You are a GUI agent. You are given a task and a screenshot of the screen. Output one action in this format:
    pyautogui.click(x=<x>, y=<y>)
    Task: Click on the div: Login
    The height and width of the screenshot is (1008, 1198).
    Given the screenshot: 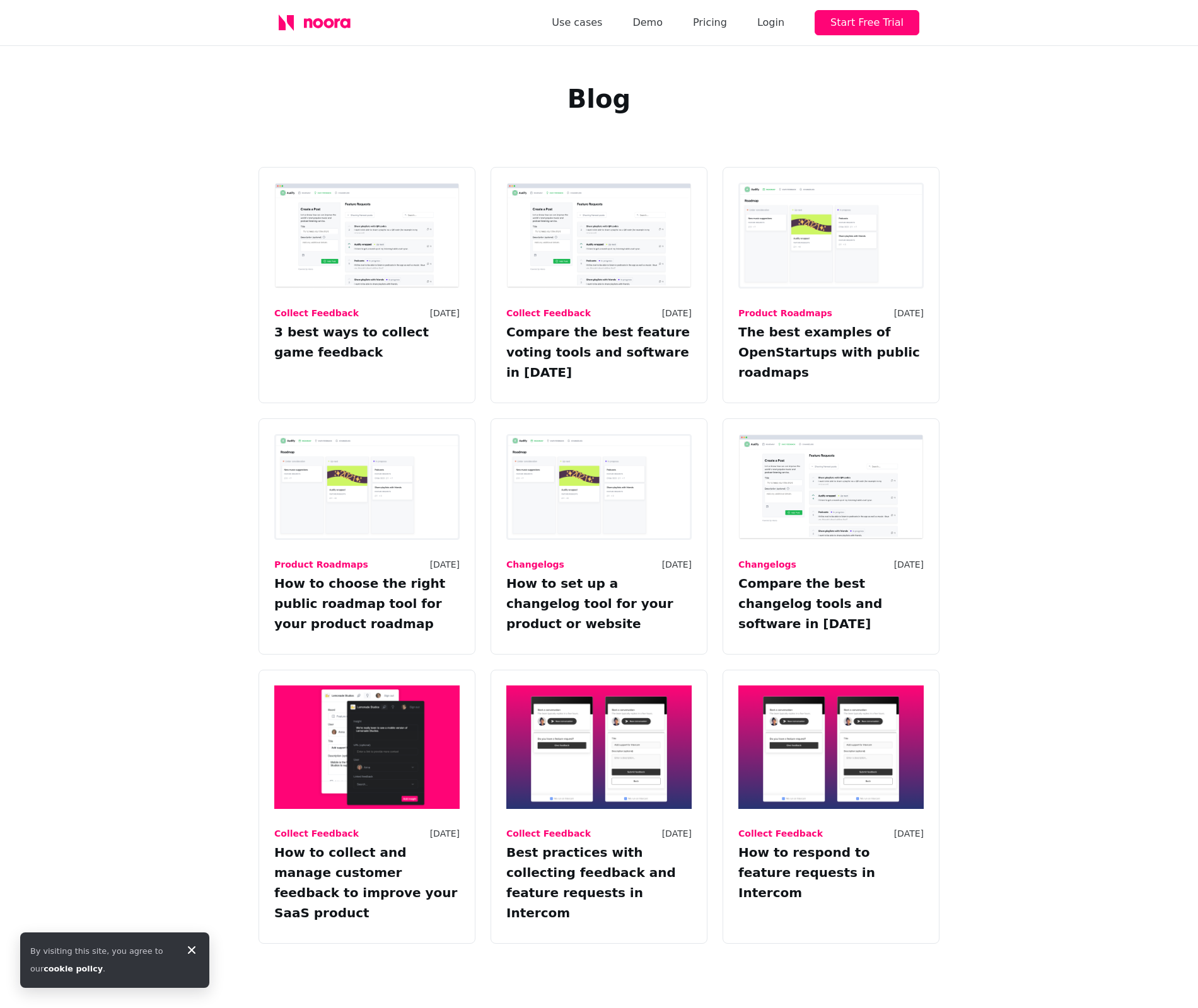 What is the action you would take?
    pyautogui.click(x=771, y=23)
    